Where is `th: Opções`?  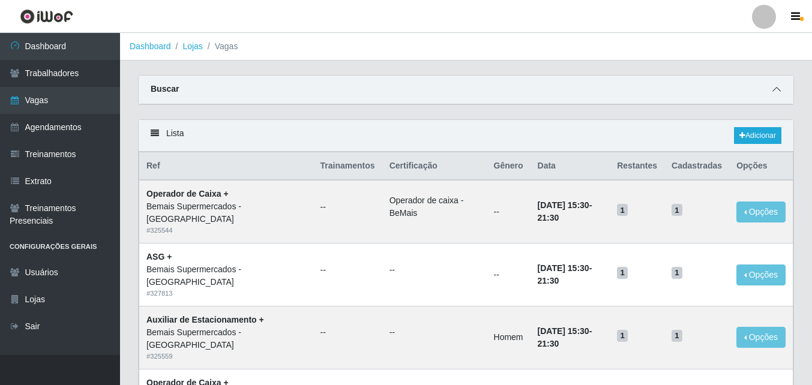
th: Opções is located at coordinates (761, 166).